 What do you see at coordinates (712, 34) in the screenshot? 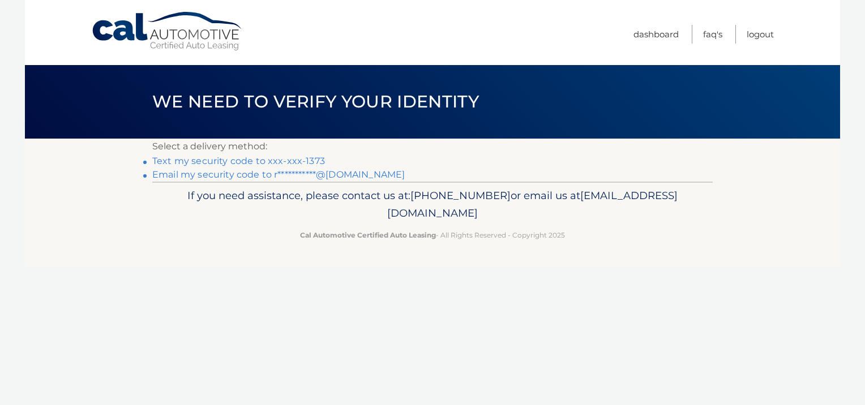
I see `a: FAQ's` at bounding box center [712, 34].